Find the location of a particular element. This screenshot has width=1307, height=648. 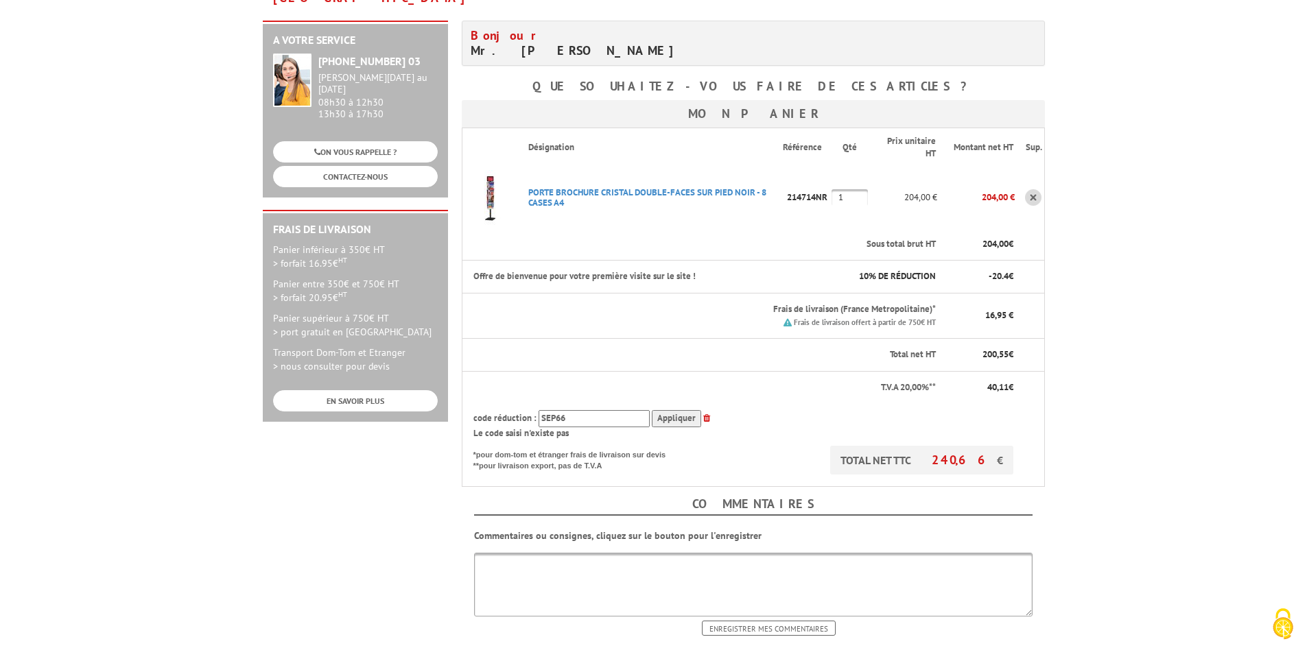

h2: A votre service is located at coordinates (355, 40).